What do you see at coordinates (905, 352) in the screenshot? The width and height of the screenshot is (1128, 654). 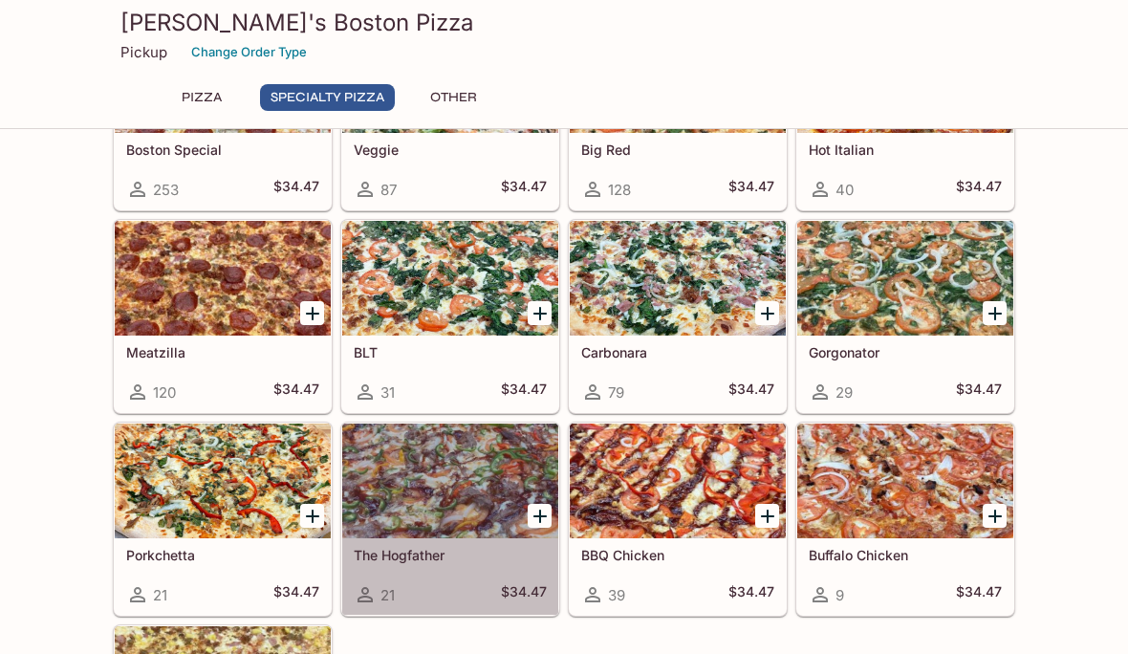 I see `h5: Gorgonator` at bounding box center [905, 352].